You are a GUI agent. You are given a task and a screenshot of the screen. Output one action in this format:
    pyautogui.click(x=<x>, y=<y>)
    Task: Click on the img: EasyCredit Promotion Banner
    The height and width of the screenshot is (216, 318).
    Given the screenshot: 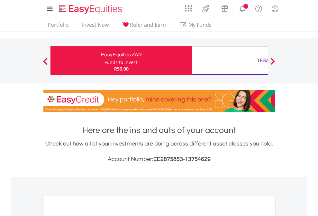 What is the action you would take?
    pyautogui.click(x=159, y=101)
    